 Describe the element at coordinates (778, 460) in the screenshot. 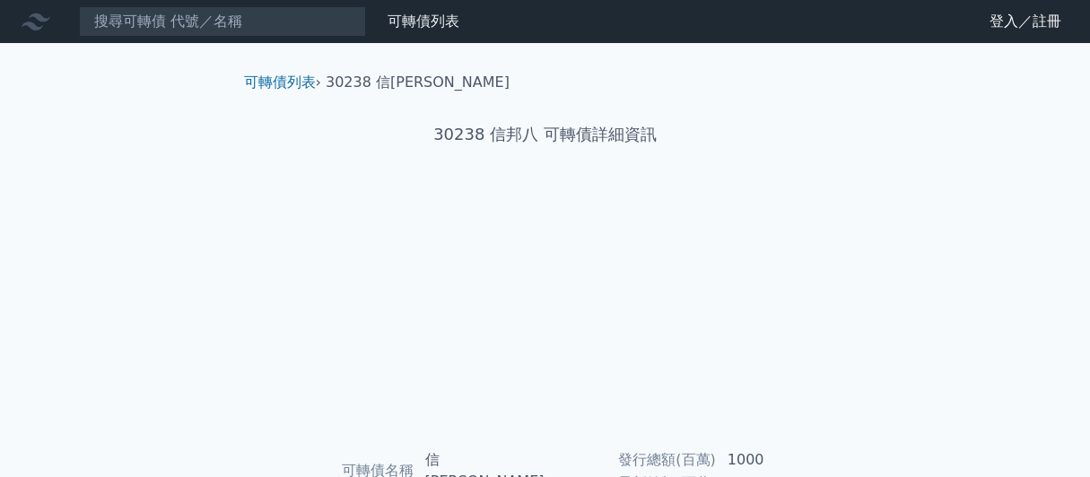

I see `td: 1000` at that location.